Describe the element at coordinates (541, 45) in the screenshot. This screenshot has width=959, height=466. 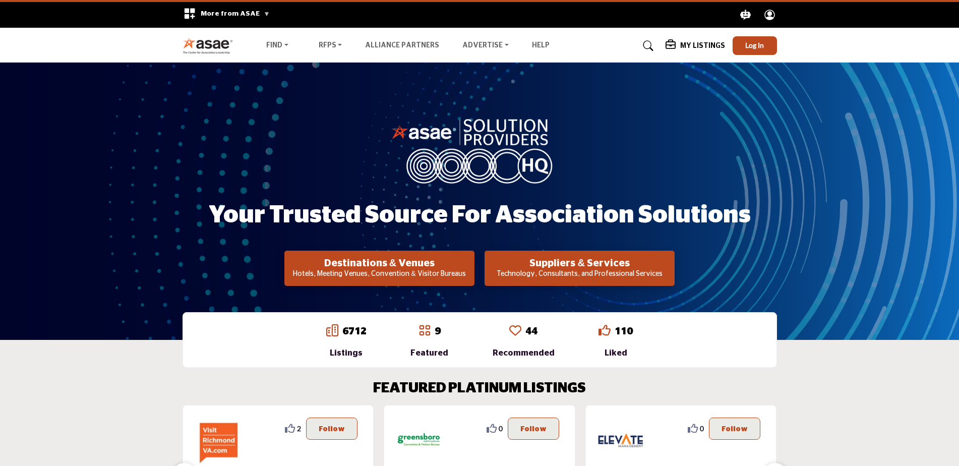
I see `a: Help` at that location.